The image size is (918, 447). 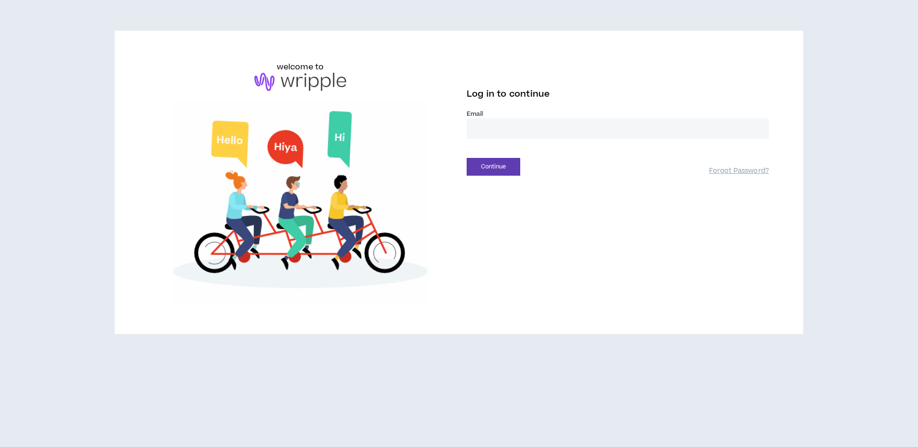 I want to click on img: logo-brand.png, so click(x=300, y=82).